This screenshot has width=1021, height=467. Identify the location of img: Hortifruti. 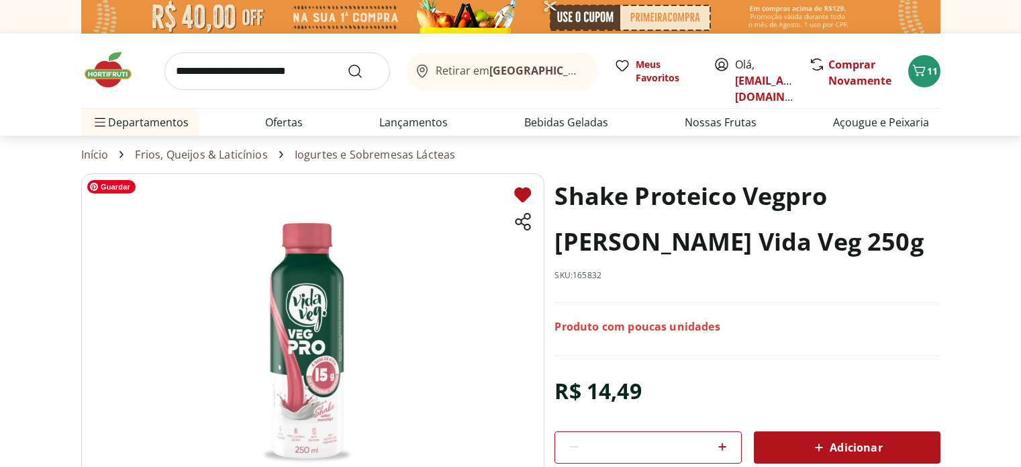
(115, 70).